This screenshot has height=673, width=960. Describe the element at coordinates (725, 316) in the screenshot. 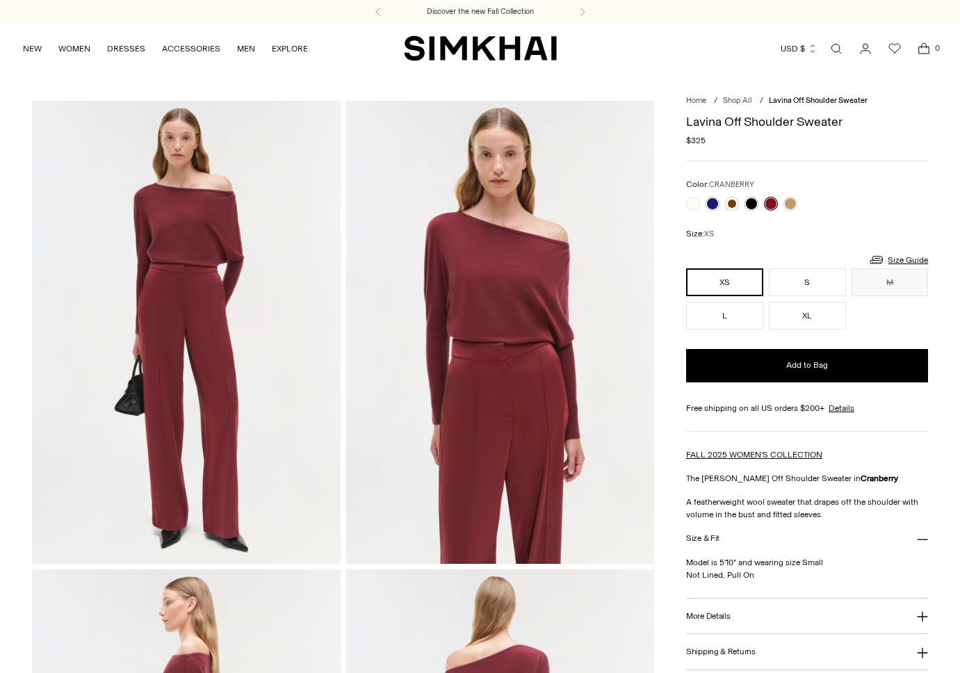

I see `button: L` at that location.